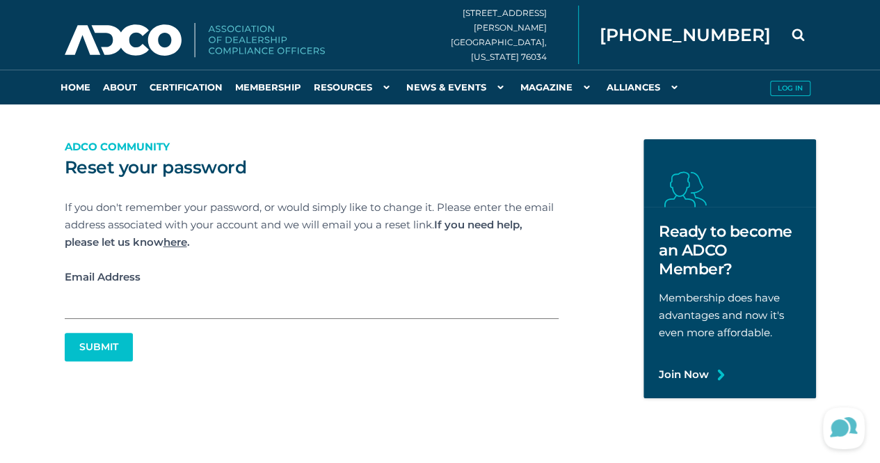  I want to click on a: Certification, so click(186, 87).